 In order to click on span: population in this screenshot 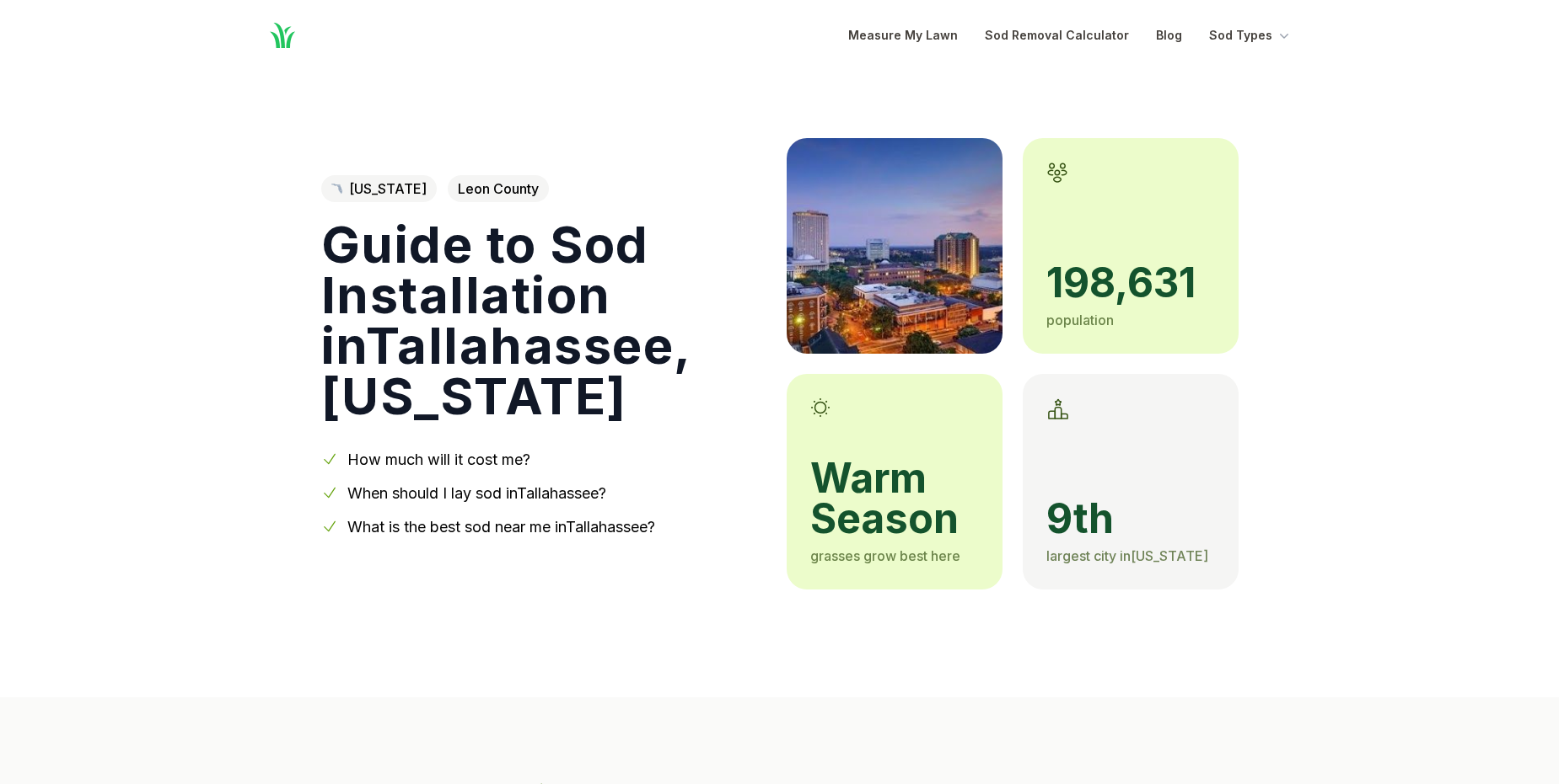, I will do `click(1080, 320)`.